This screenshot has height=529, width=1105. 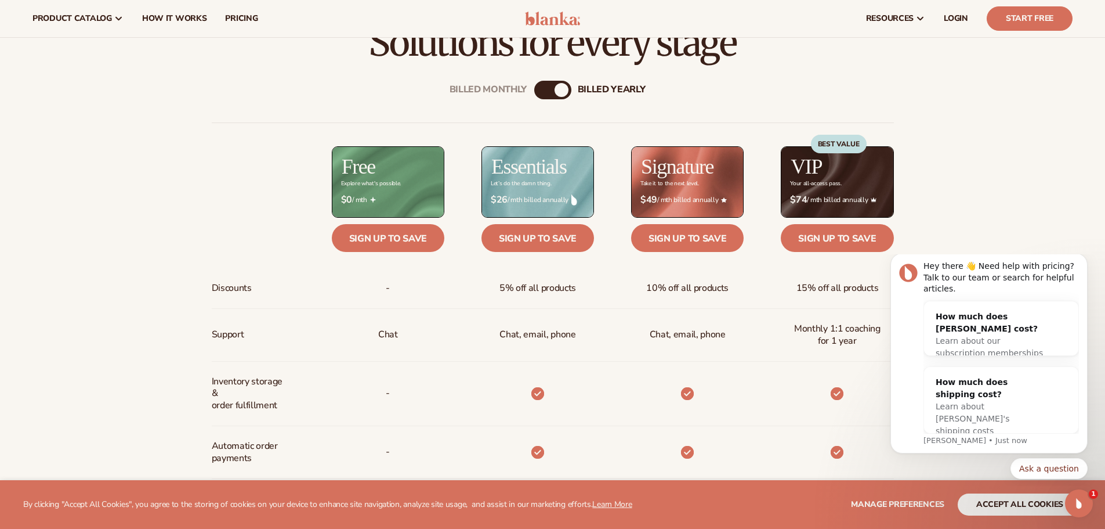 I want to click on h2: Essentials, so click(x=529, y=167).